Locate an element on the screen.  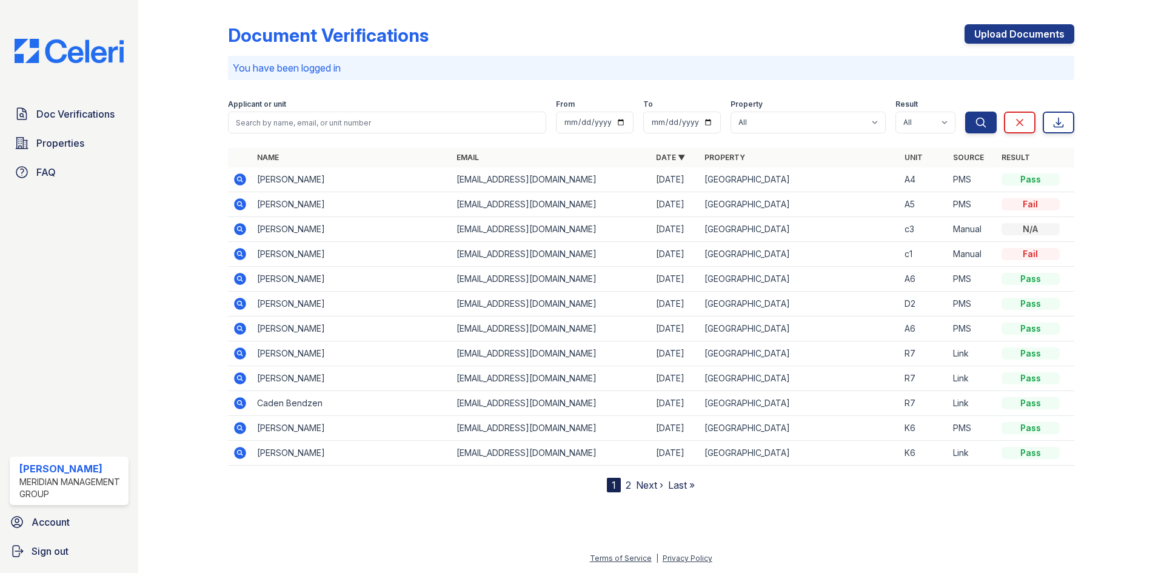
td: c3 is located at coordinates (924, 229).